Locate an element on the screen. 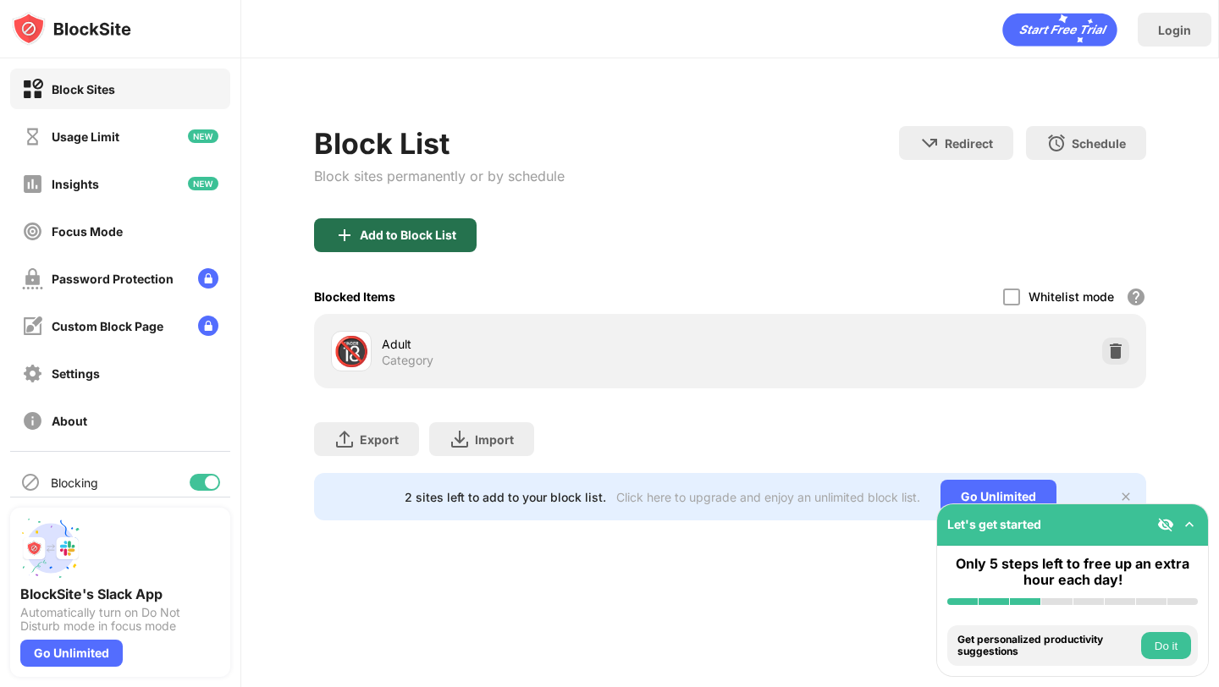 This screenshot has width=1219, height=687. div: 2 sites left to add to your block list. is located at coordinates (505, 497).